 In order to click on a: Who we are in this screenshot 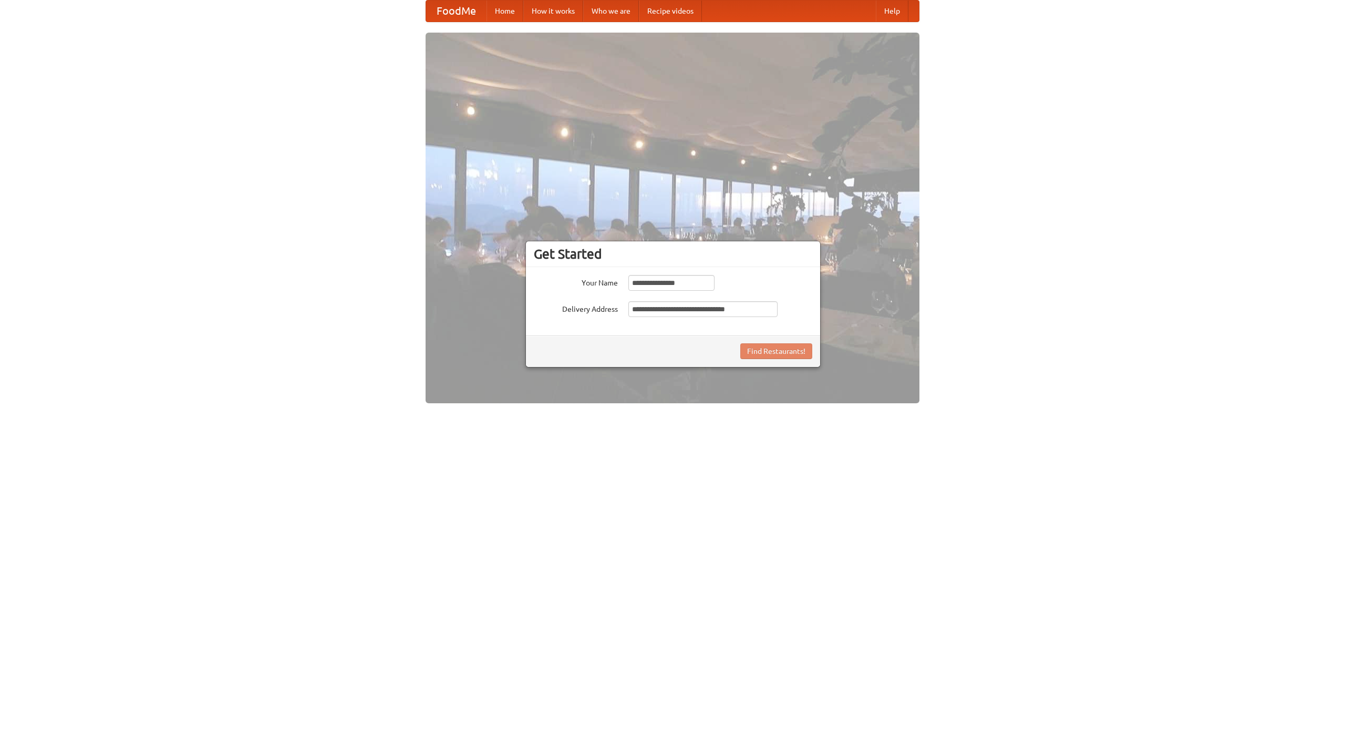, I will do `click(611, 11)`.